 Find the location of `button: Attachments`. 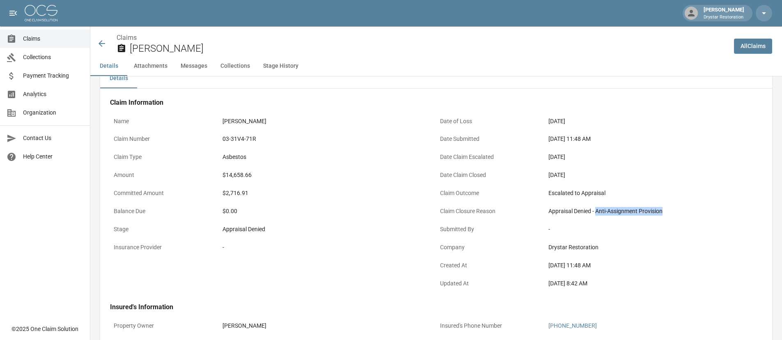

button: Attachments is located at coordinates (151, 66).